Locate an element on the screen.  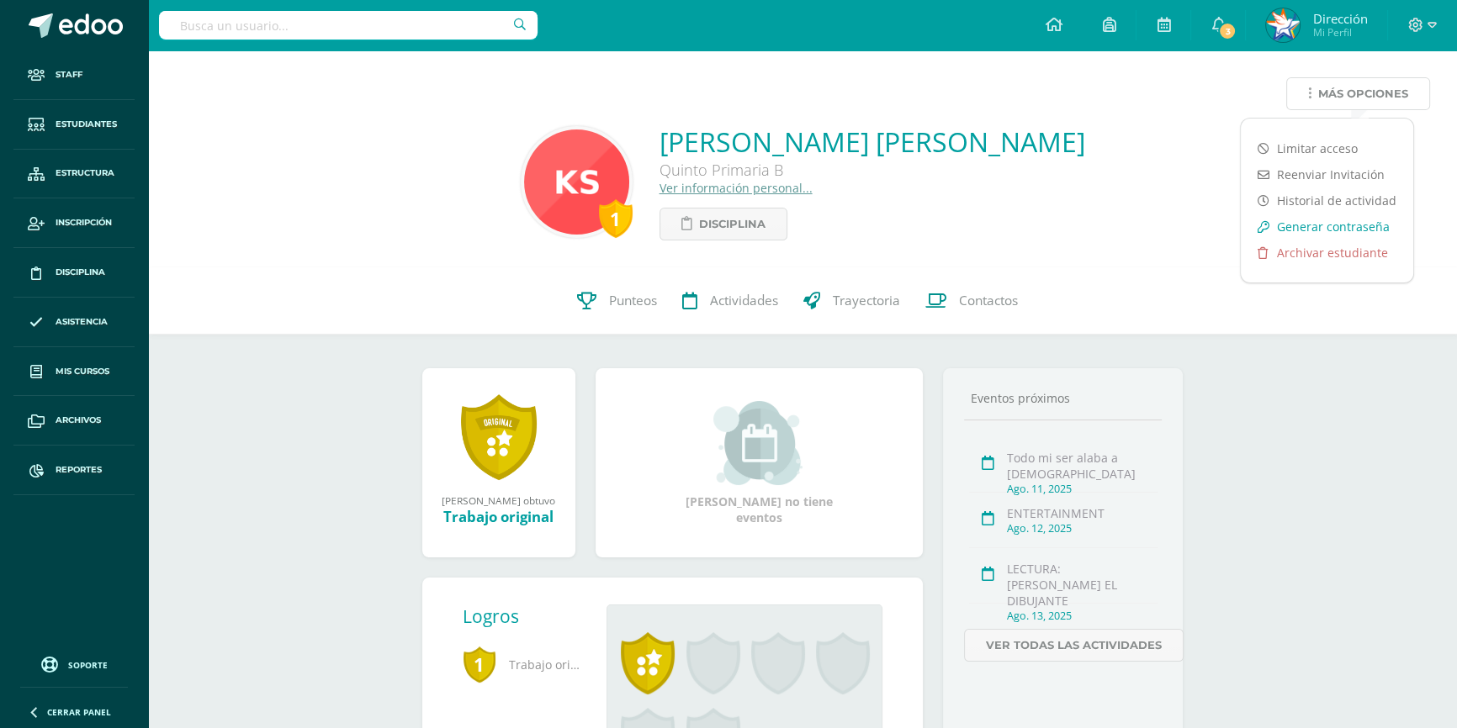
a: Asistencia is located at coordinates (74, 322).